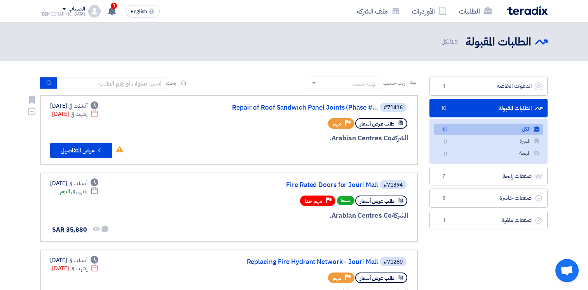 This screenshot has height=290, width=588. I want to click on span: نشط, so click(345, 201).